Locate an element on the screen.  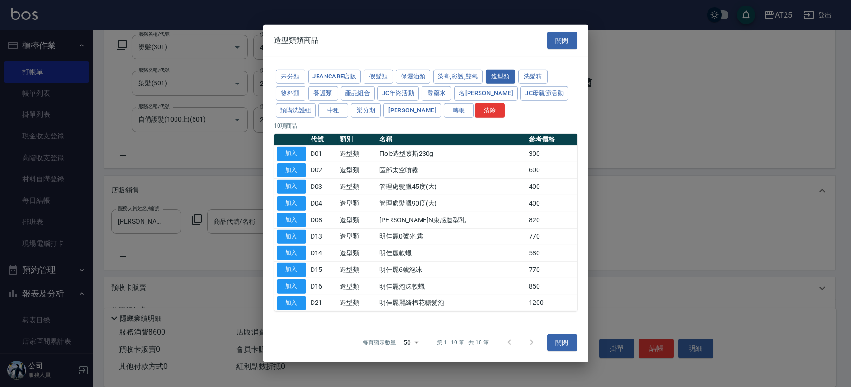
button: 未分類 is located at coordinates (291, 76).